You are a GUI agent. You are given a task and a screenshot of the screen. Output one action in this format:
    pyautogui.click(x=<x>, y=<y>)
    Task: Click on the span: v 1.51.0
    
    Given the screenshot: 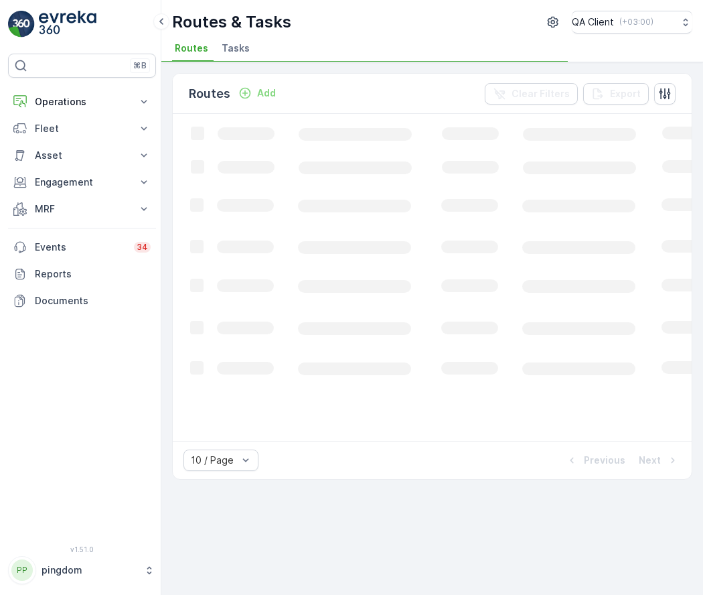 What is the action you would take?
    pyautogui.click(x=82, y=549)
    